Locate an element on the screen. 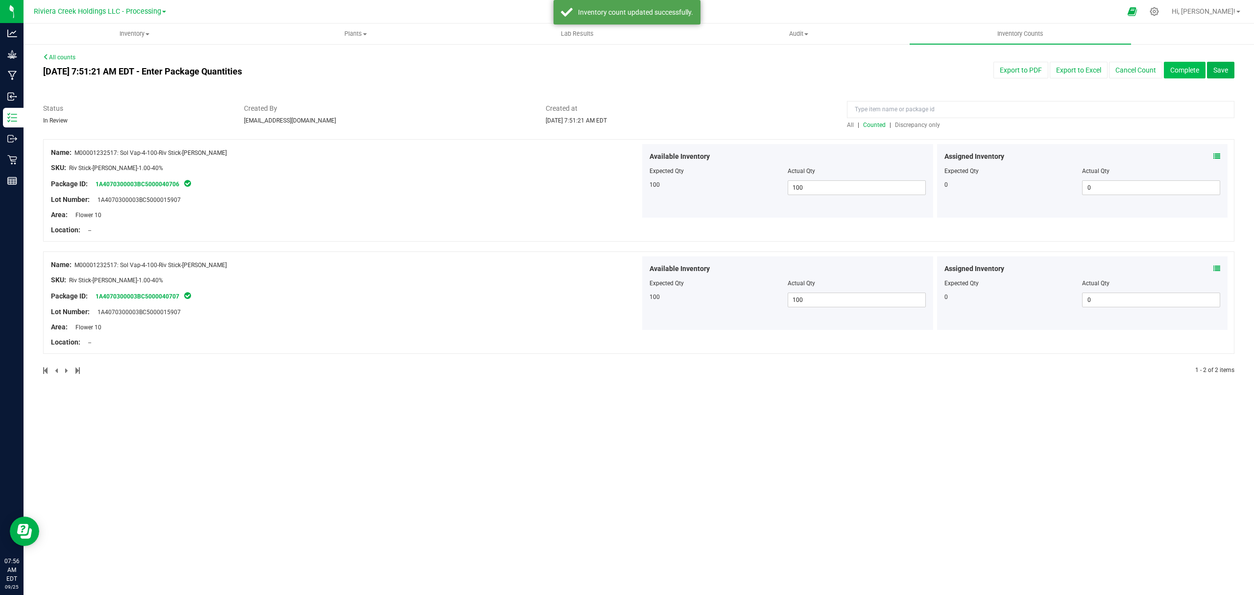 This screenshot has height=595, width=1254. span: Riviera Creek Holdings LLC - Processing is located at coordinates (98, 11).